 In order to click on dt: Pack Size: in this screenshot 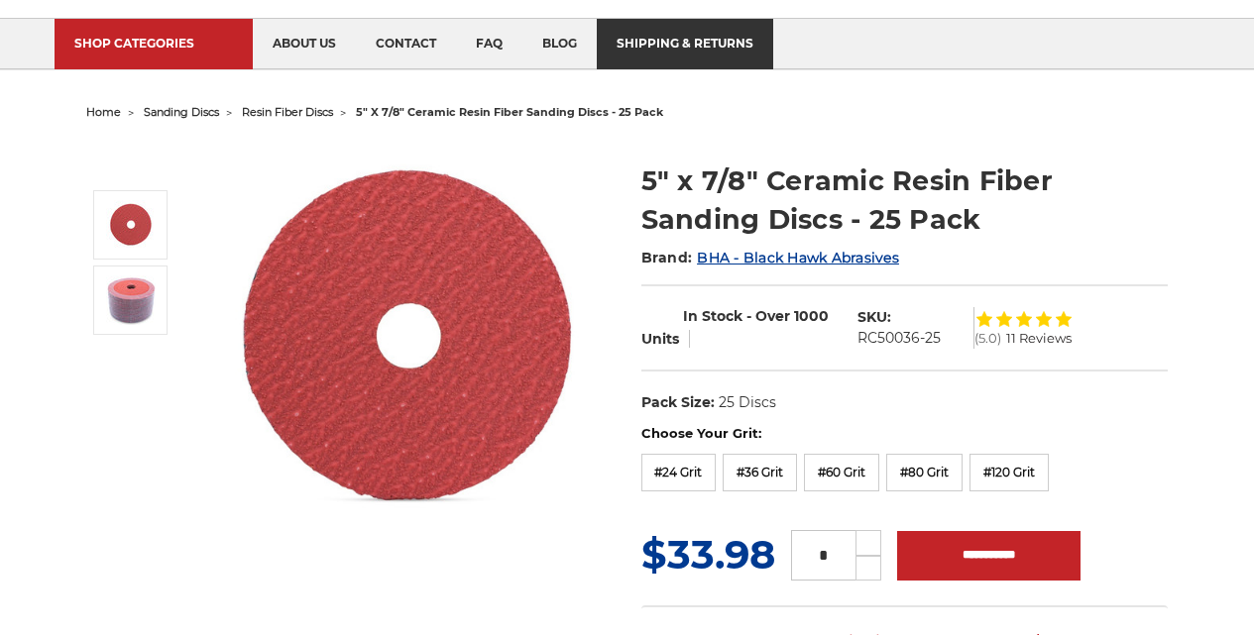, I will do `click(678, 402)`.